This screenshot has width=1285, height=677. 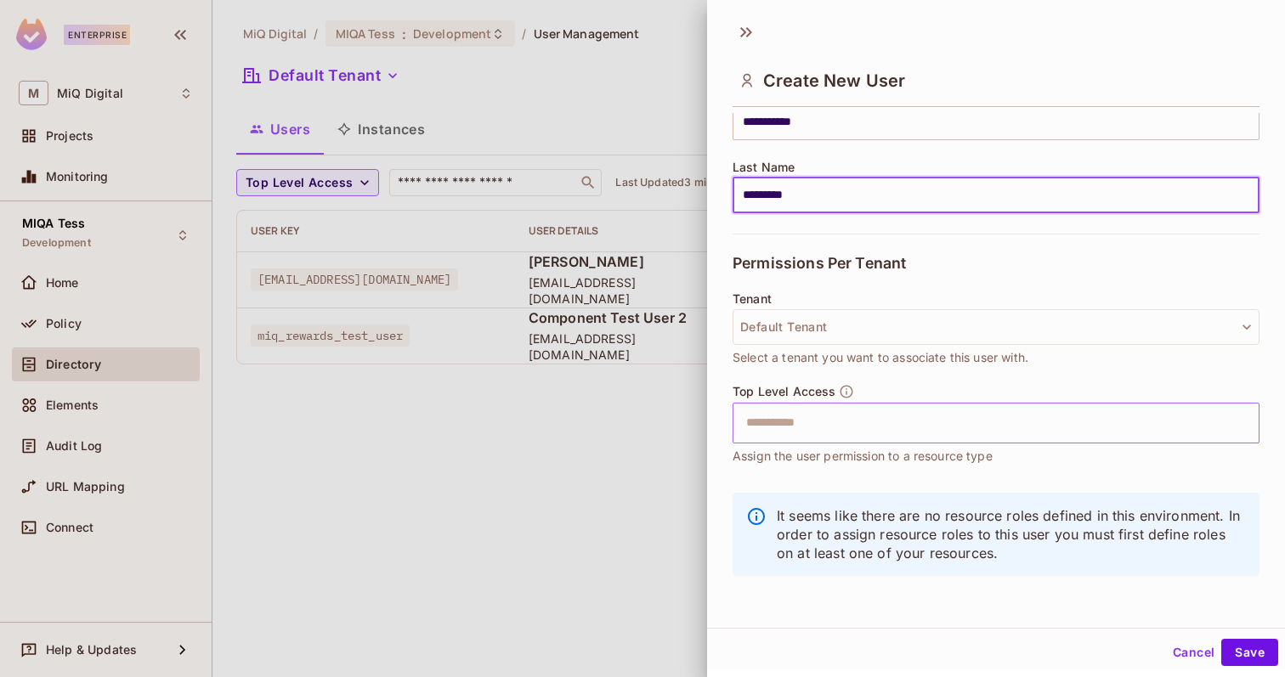 What do you see at coordinates (763, 167) in the screenshot?
I see `span: Last Name` at bounding box center [763, 167].